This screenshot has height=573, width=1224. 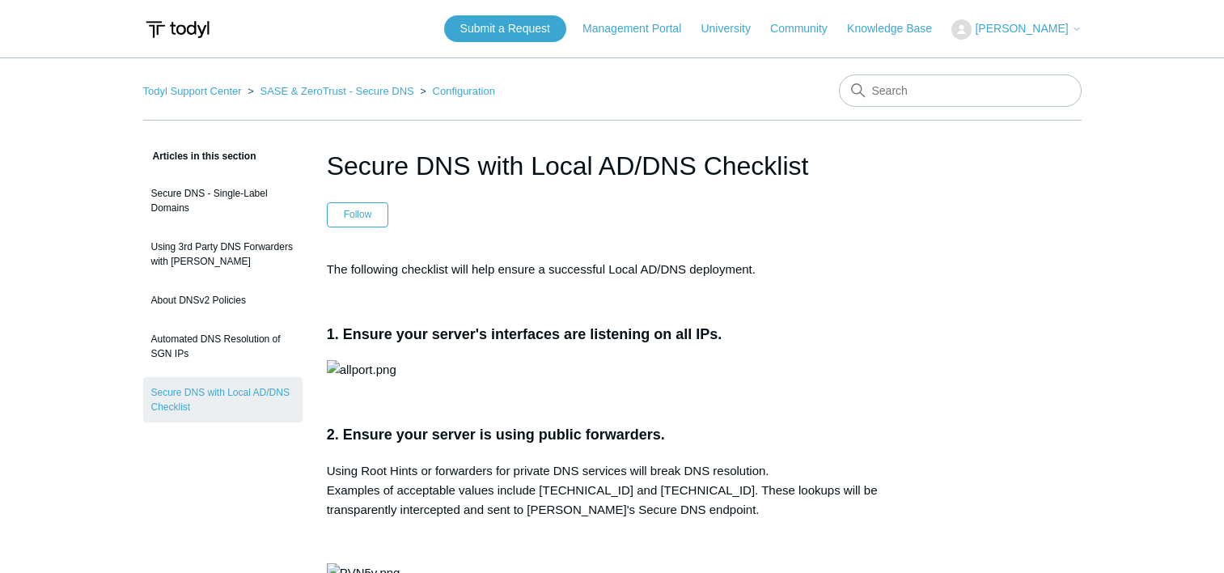 I want to click on li: SASE & ZeroTrust - Secure DNS, so click(x=330, y=91).